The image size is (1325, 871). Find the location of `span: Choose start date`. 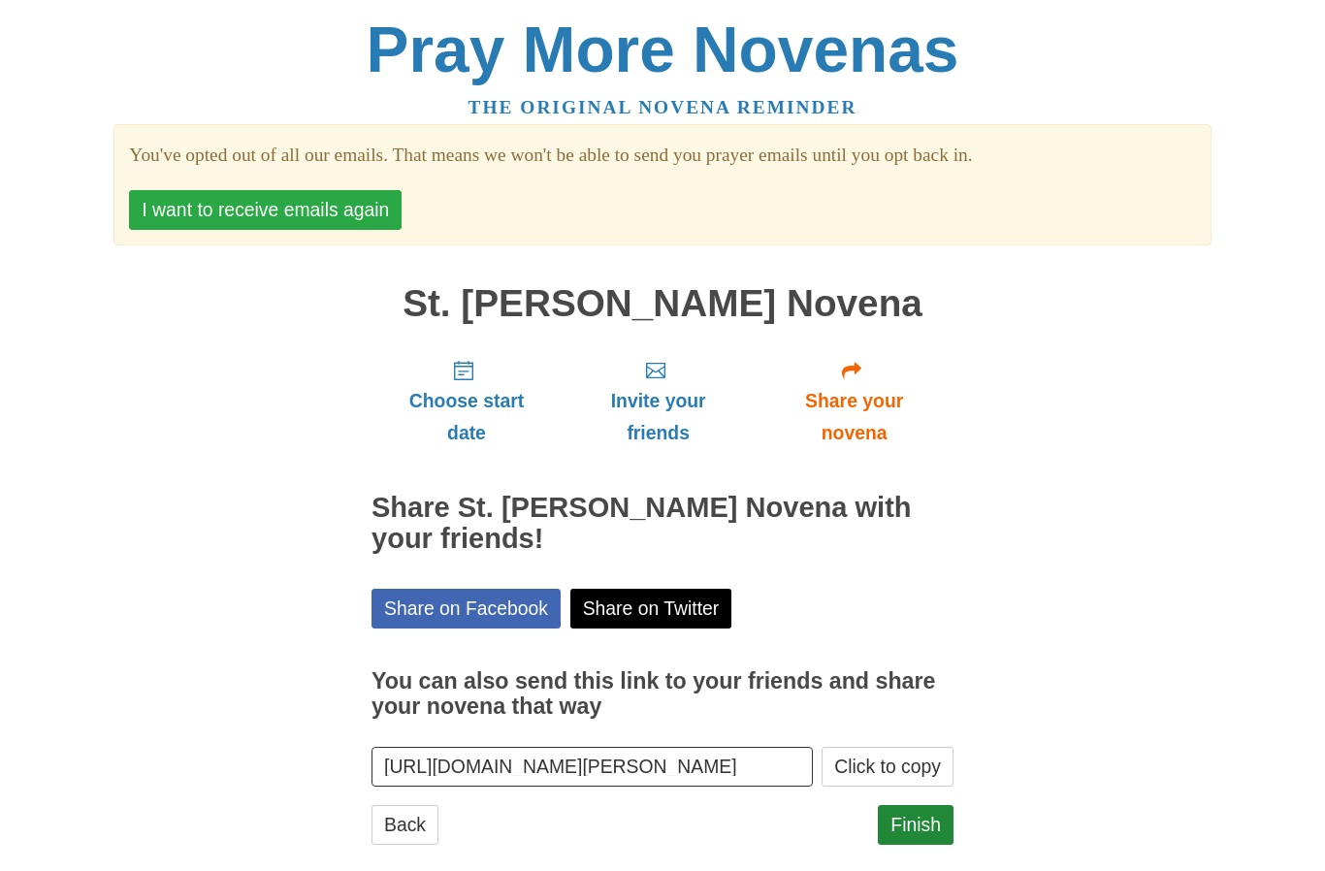

span: Choose start date is located at coordinates (466, 417).